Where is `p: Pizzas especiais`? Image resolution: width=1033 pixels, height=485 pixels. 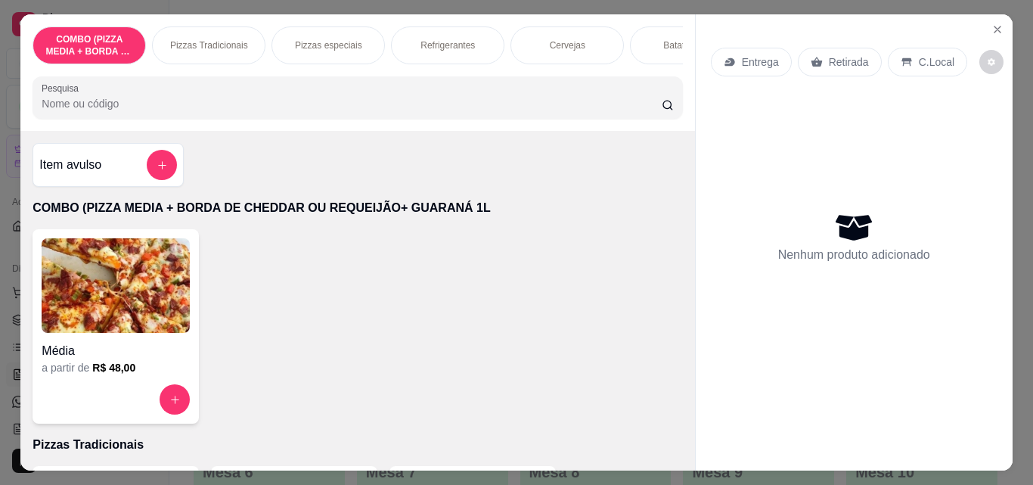 p: Pizzas especiais is located at coordinates (328, 45).